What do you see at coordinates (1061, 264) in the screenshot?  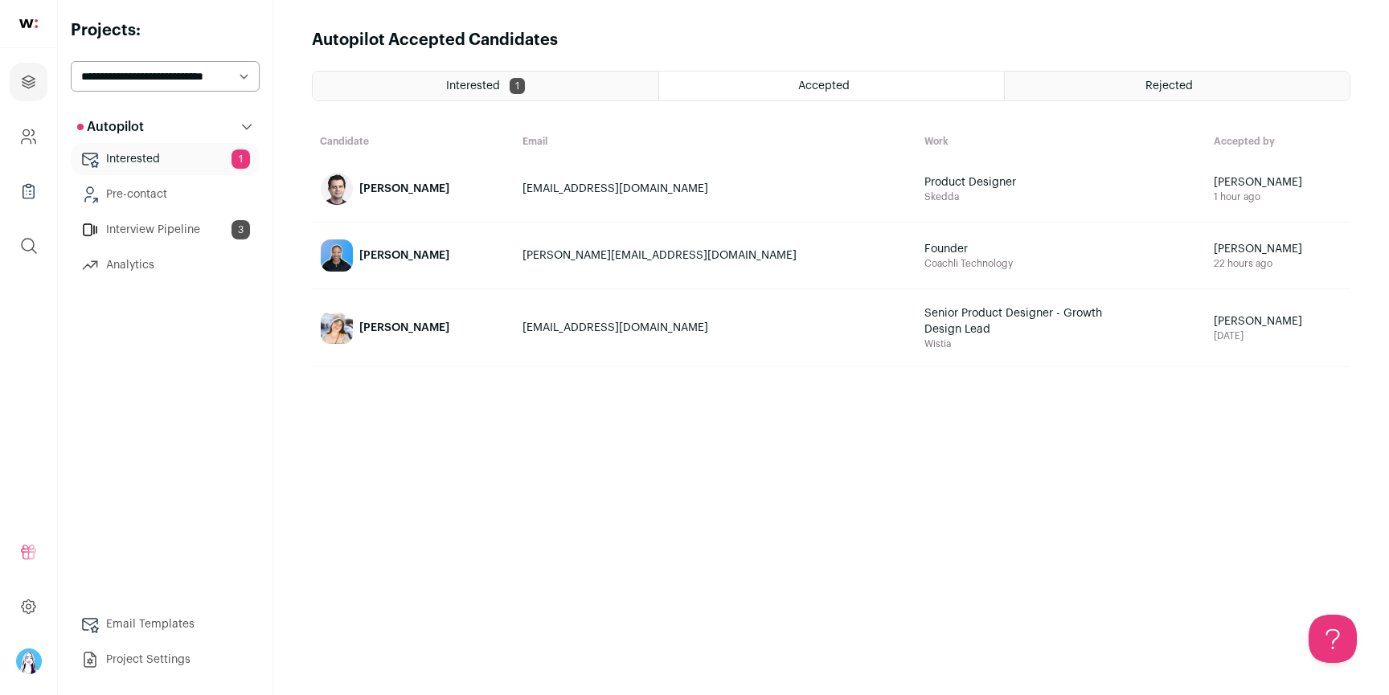 I see `span: Coachli Technology` at bounding box center [1061, 264].